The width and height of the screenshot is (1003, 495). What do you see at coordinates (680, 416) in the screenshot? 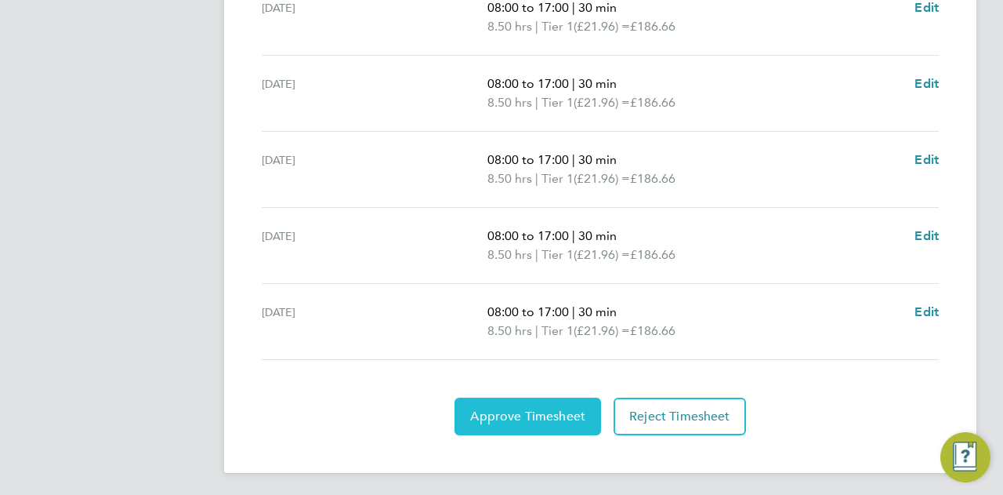
I see `button: Reject Timesheet` at bounding box center [680, 416].